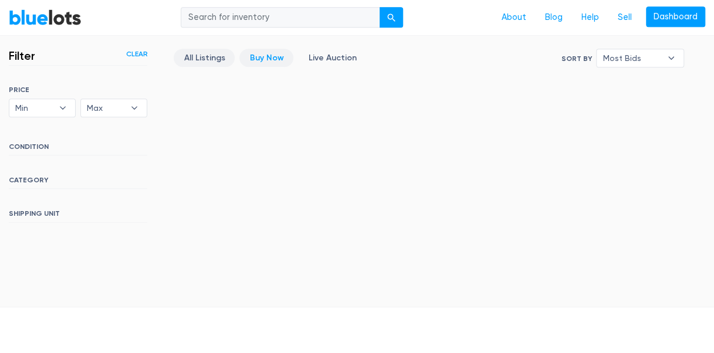 This screenshot has width=714, height=353. Describe the element at coordinates (332, 58) in the screenshot. I see `a: Live Auction` at that location.